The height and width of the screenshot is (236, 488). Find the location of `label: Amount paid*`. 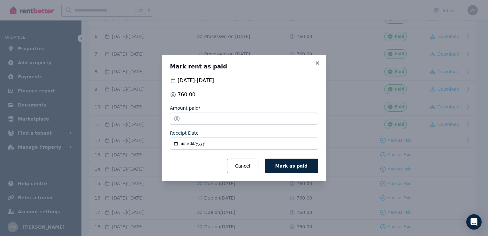

label: Amount paid* is located at coordinates (185, 108).